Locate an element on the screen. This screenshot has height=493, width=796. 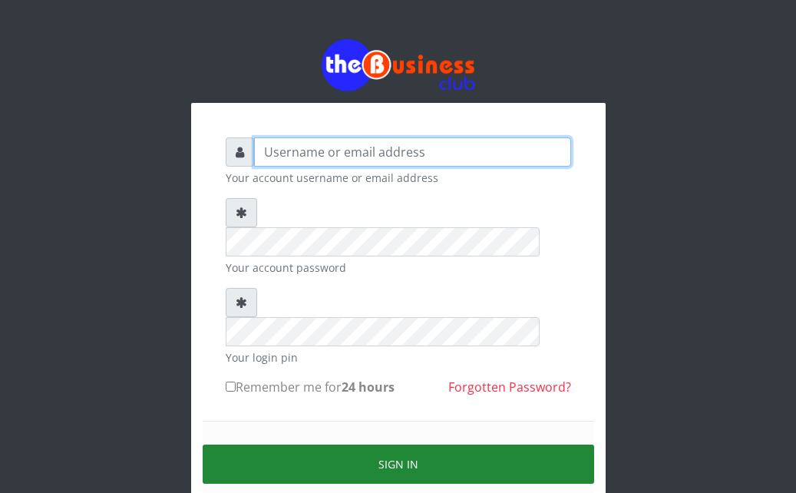
b: 24 hours is located at coordinates (367, 387).